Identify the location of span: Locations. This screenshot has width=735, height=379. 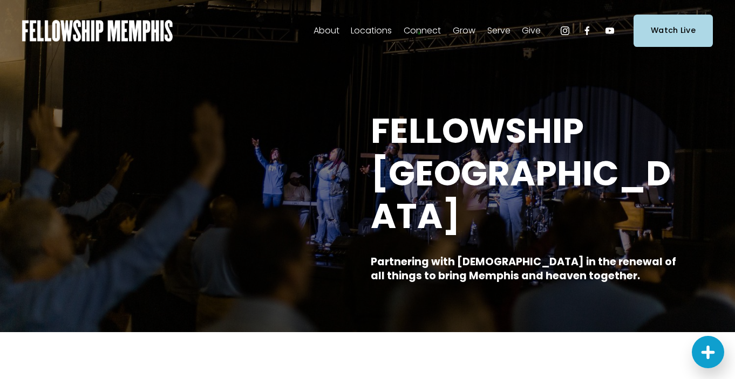
(371, 31).